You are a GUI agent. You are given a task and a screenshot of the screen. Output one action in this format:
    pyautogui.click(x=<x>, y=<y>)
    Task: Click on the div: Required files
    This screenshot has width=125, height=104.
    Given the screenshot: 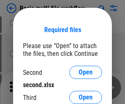 What is the action you would take?
    pyautogui.click(x=63, y=30)
    